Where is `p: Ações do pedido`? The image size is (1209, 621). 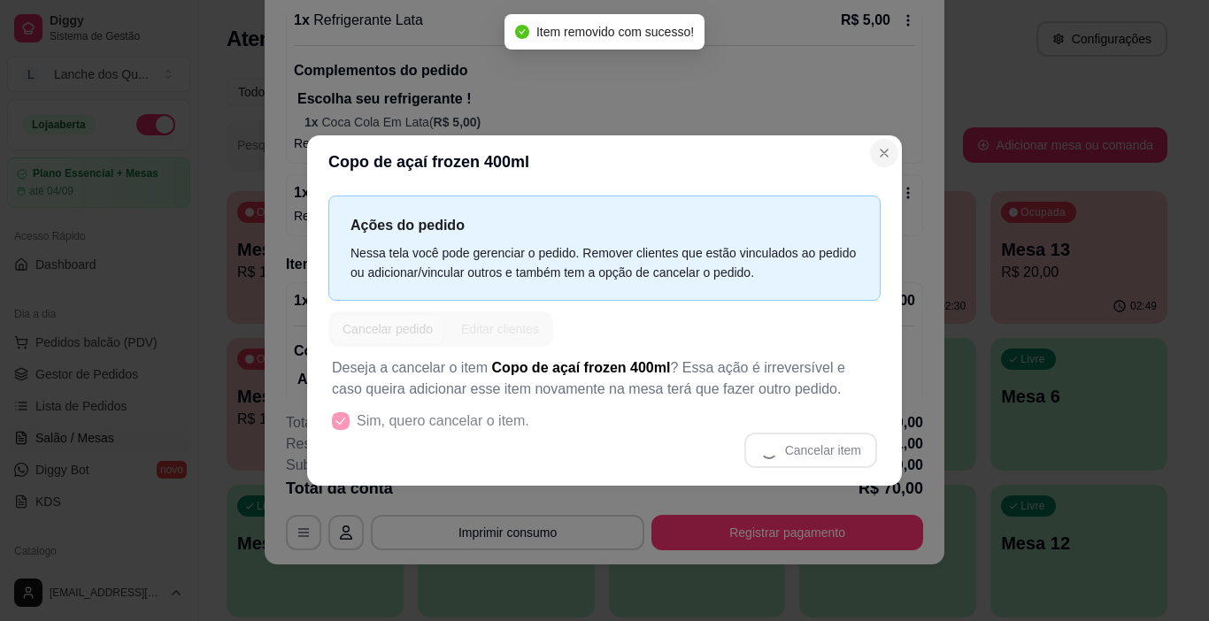 p: Ações do pedido is located at coordinates (605, 225).